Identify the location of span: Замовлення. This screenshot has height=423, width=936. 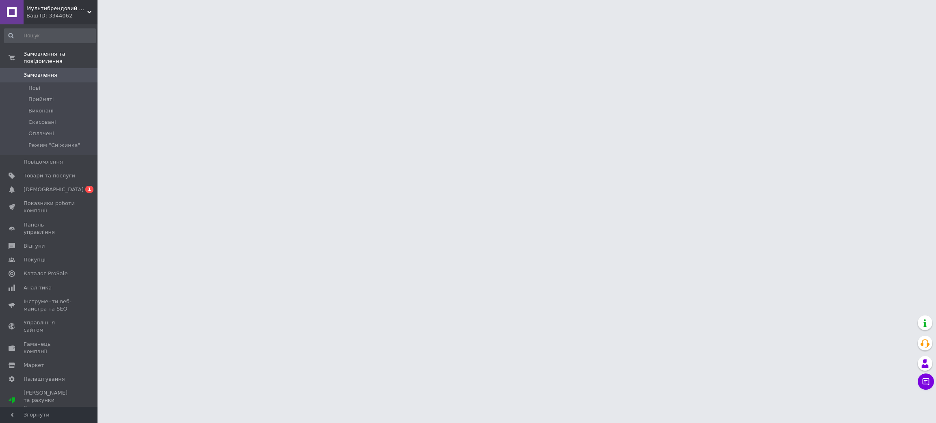
(40, 75).